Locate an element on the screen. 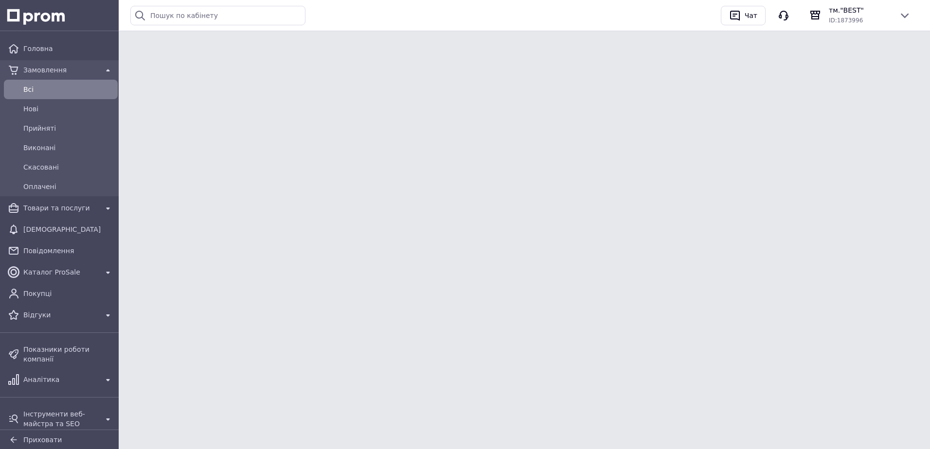 This screenshot has height=449, width=930. span: Замовлення is located at coordinates (61, 70).